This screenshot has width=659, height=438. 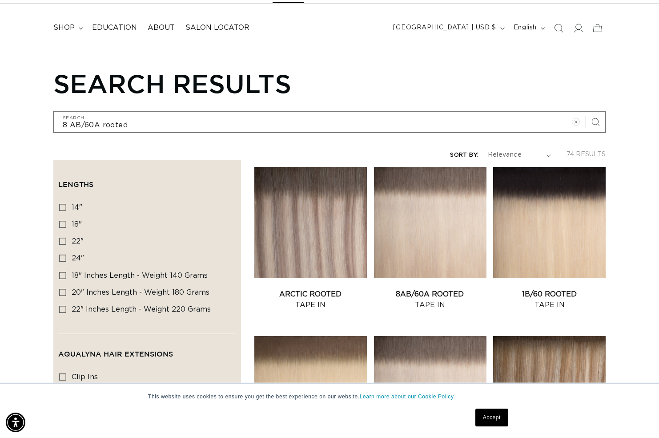 I want to click on h1: Search results, so click(x=330, y=83).